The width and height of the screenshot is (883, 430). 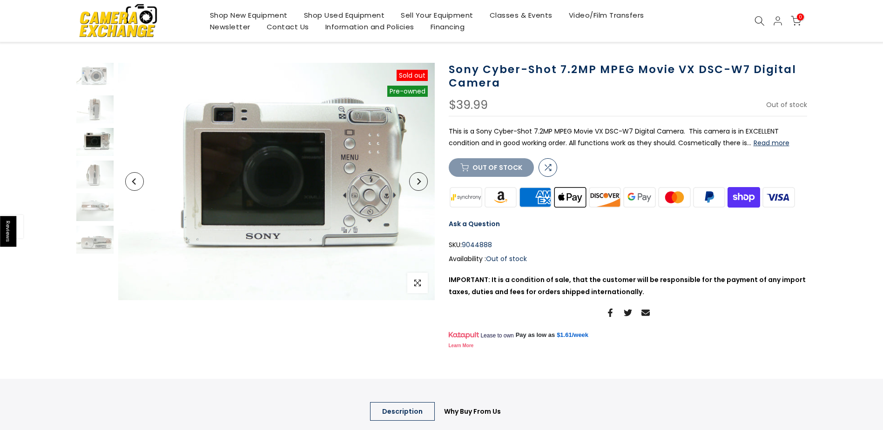 What do you see at coordinates (628, 259) in the screenshot?
I see `div: Availability :` at bounding box center [628, 259].